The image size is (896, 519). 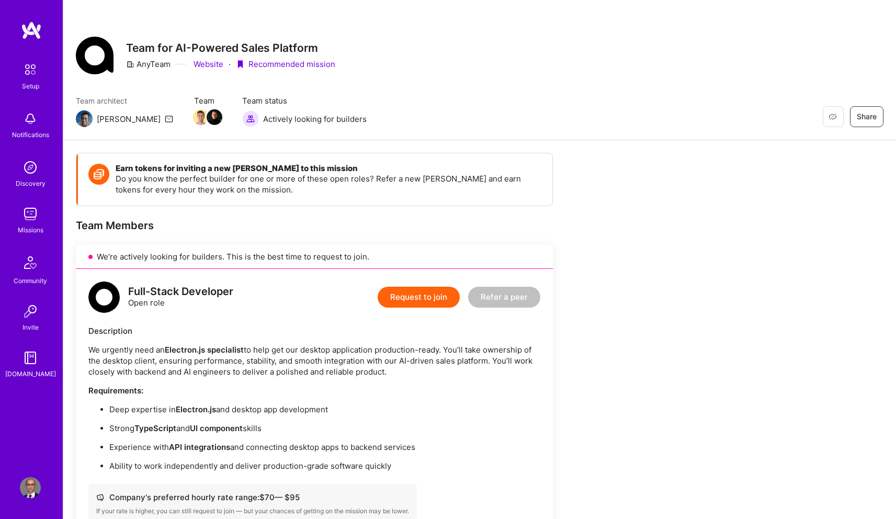 What do you see at coordinates (30, 167) in the screenshot?
I see `img: discovery` at bounding box center [30, 167].